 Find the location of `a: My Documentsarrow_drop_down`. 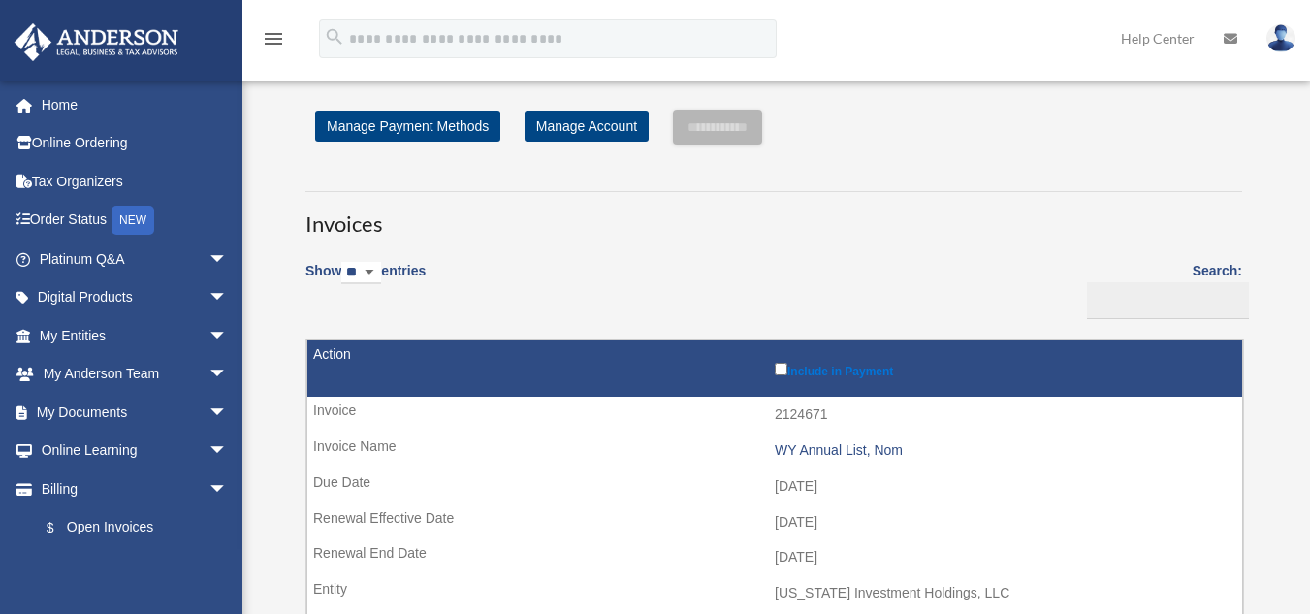

a: My Documentsarrow_drop_down is located at coordinates (135, 412).